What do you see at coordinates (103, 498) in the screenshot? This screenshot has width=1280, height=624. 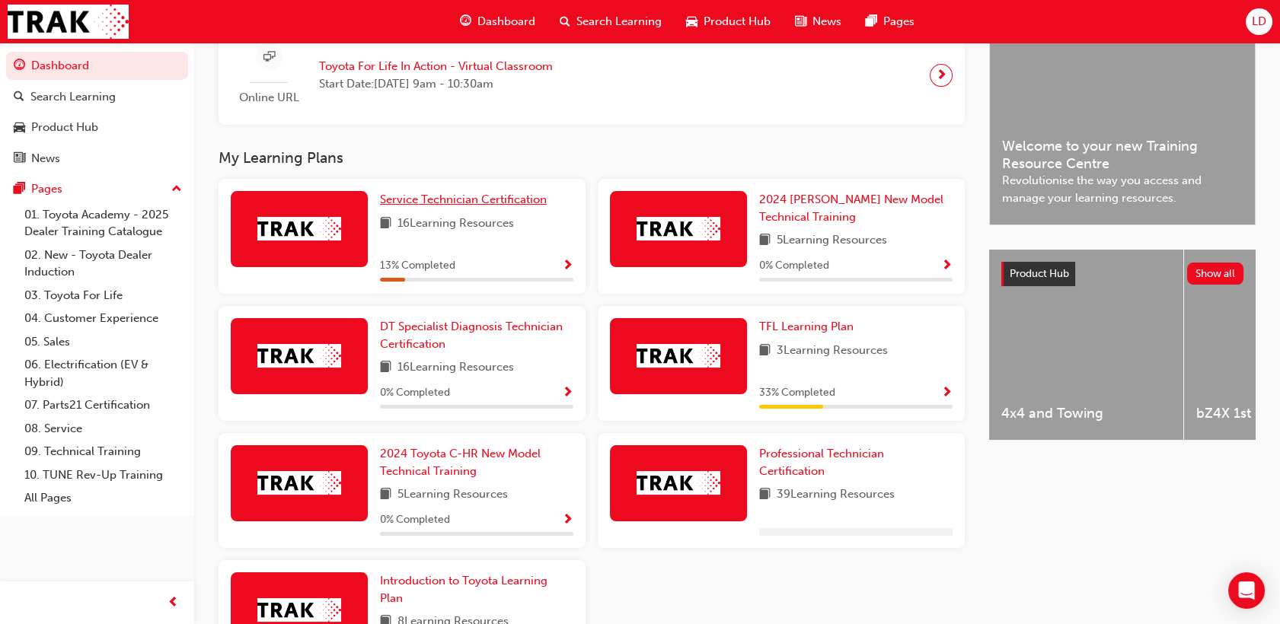 I see `a: All Pages` at bounding box center [103, 498].